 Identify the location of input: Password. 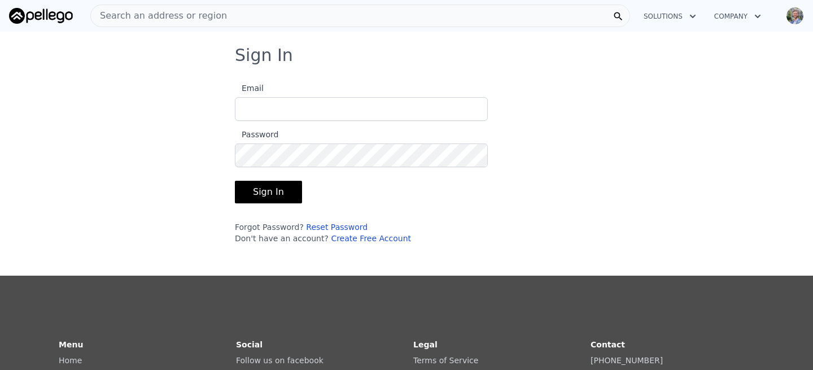
(362, 155).